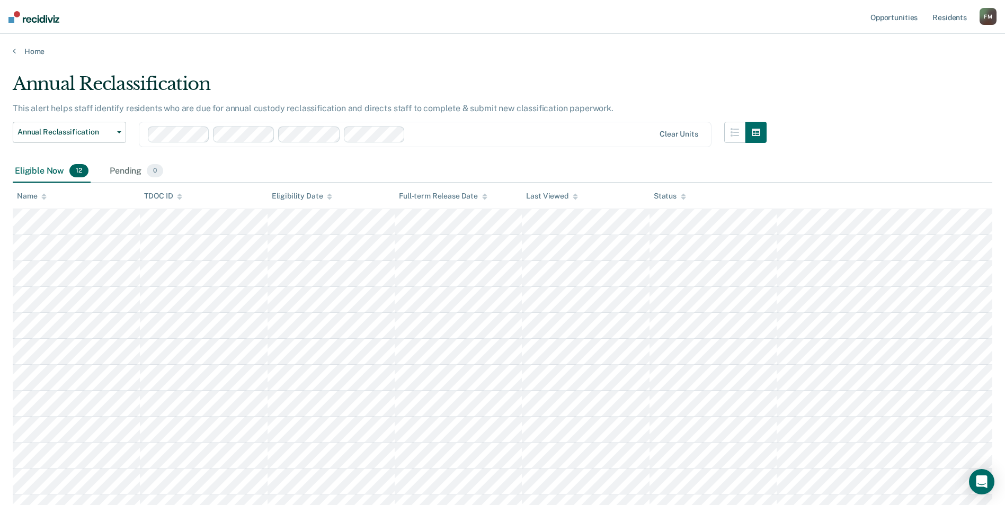 This screenshot has width=1005, height=505. I want to click on div: Pending0, so click(136, 172).